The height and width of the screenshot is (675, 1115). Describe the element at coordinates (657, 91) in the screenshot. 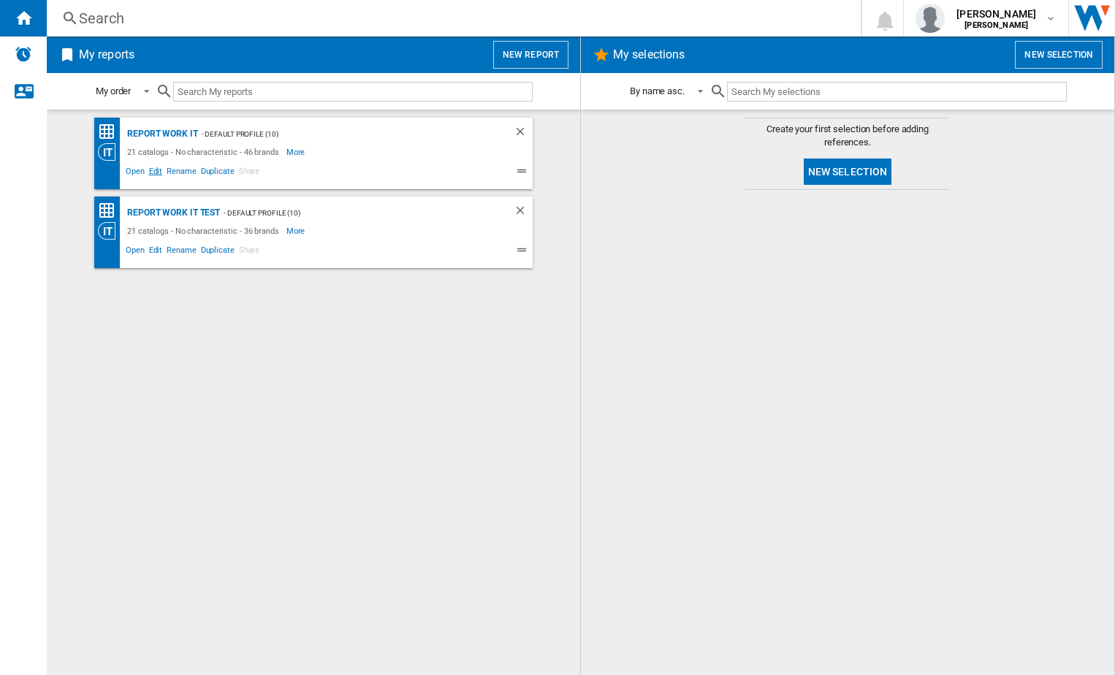

I see `div: By name asc.` at that location.